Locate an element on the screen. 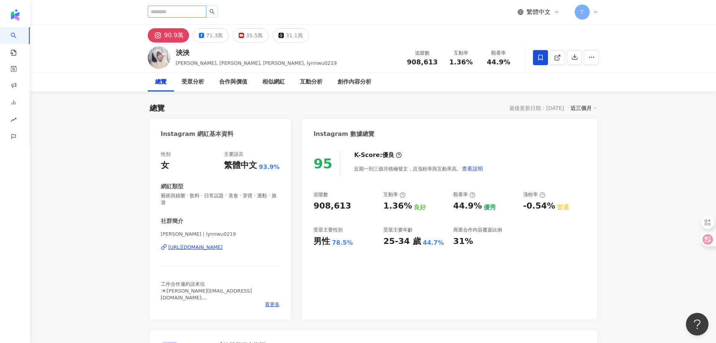 Image resolution: width=716 pixels, height=343 pixels. div: 71.3萬 is located at coordinates (214, 35).